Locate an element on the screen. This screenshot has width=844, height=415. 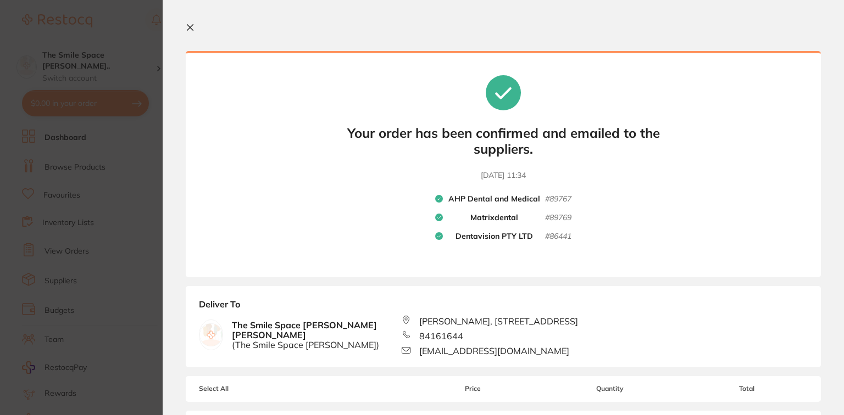
span: Total is located at coordinates (747, 389).